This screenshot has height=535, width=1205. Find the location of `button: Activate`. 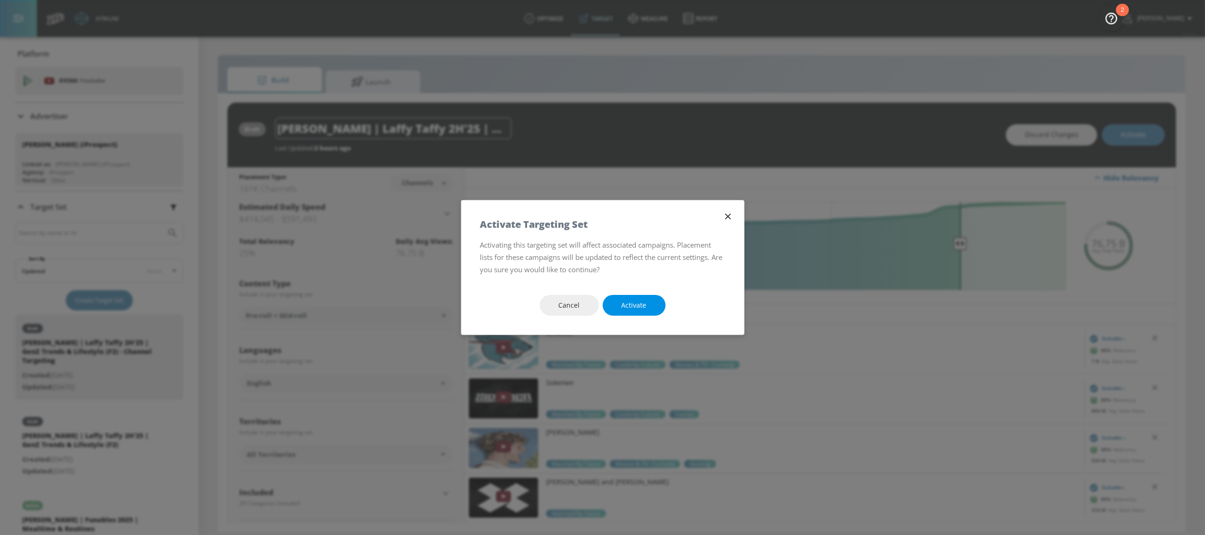

button: Activate is located at coordinates (634, 306).